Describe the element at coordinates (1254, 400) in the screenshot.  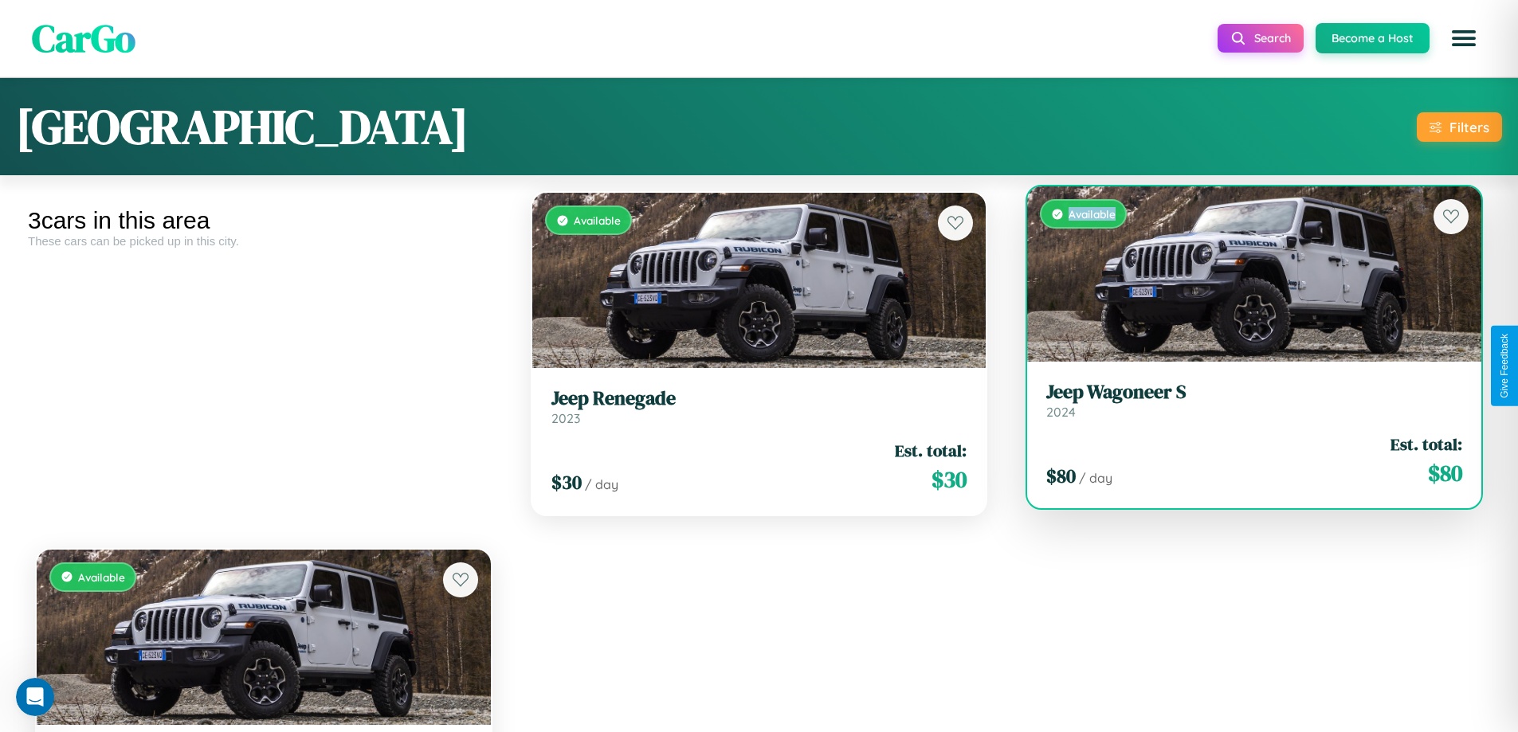
I see `a: Jeep Wagoneer S2024` at that location.